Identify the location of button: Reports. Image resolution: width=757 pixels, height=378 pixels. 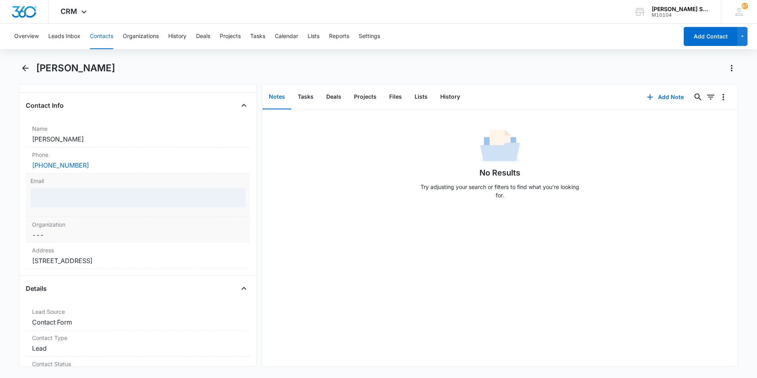
(339, 36).